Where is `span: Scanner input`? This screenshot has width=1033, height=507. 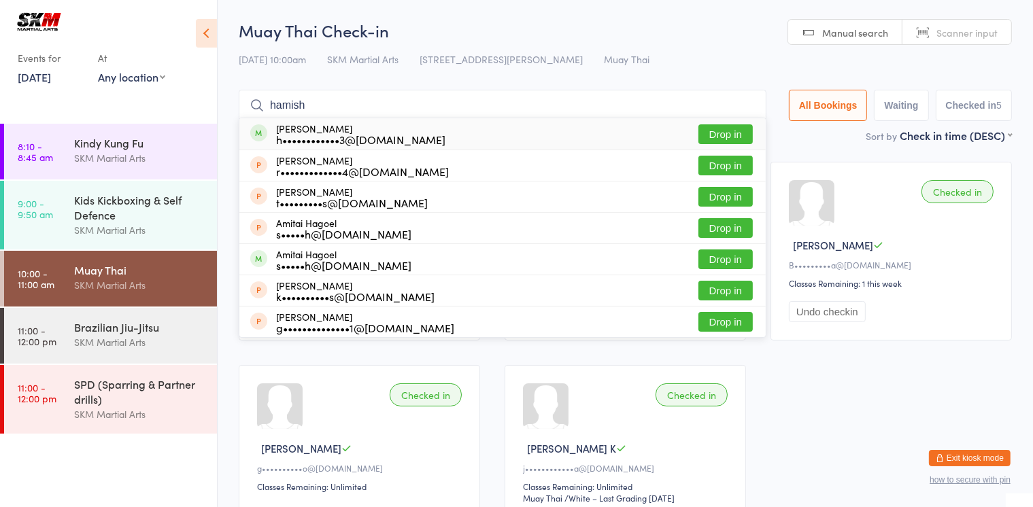 span: Scanner input is located at coordinates (967, 33).